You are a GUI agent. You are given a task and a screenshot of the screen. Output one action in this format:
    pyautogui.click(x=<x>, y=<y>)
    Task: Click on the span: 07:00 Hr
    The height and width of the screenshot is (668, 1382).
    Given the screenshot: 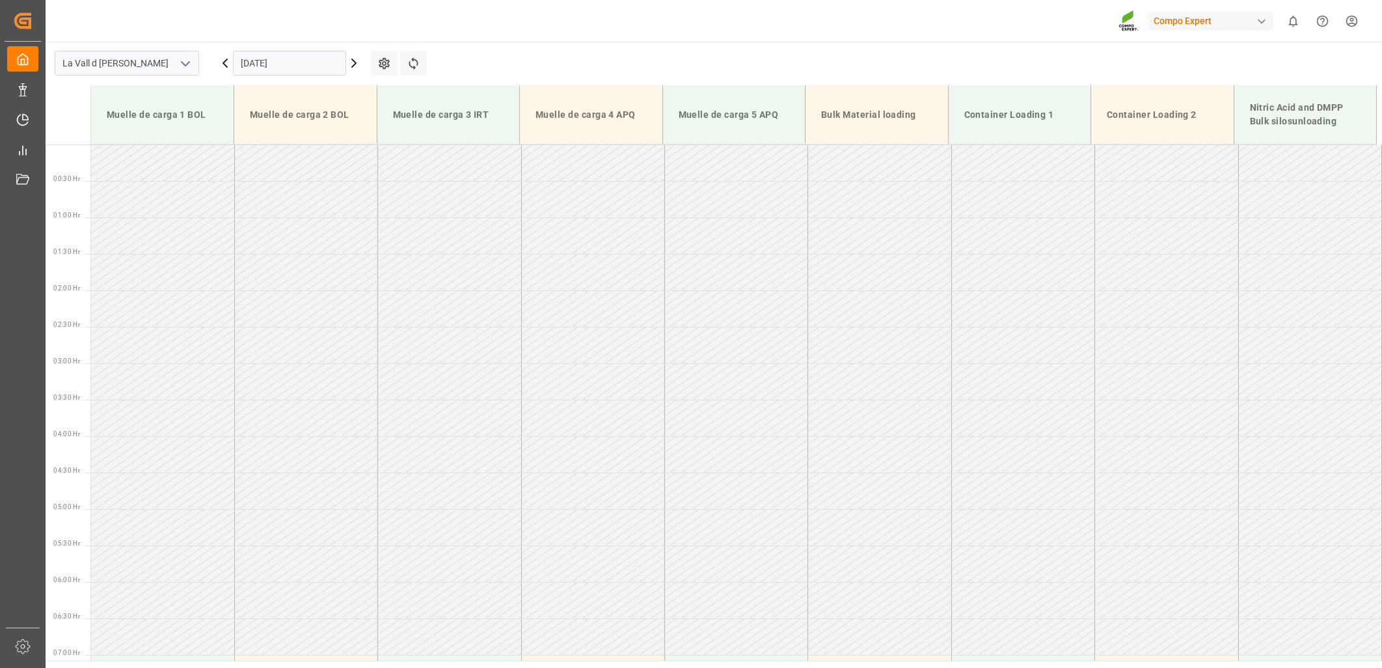 What is the action you would take?
    pyautogui.click(x=66, y=652)
    